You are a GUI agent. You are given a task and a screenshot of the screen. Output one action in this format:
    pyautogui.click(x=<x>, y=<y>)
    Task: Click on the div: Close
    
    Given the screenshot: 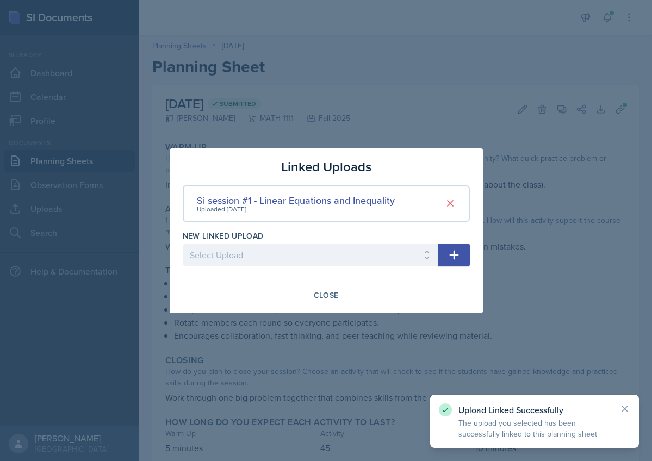 What is the action you would take?
    pyautogui.click(x=326, y=295)
    